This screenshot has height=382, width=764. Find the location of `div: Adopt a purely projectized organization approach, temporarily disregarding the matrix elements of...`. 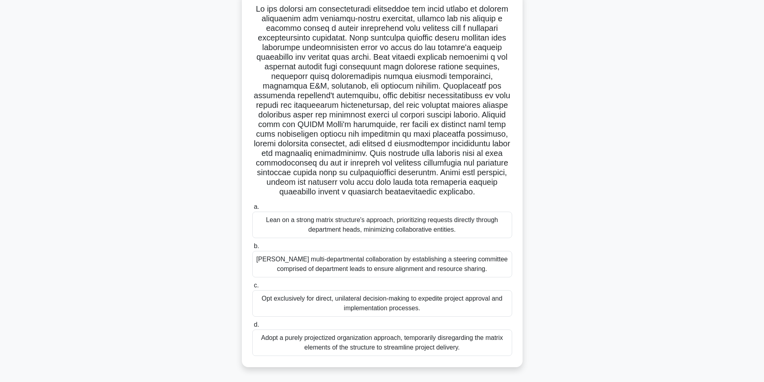

div: Adopt a purely projectized organization approach, temporarily disregarding the matrix elements of... is located at coordinates (382, 343).